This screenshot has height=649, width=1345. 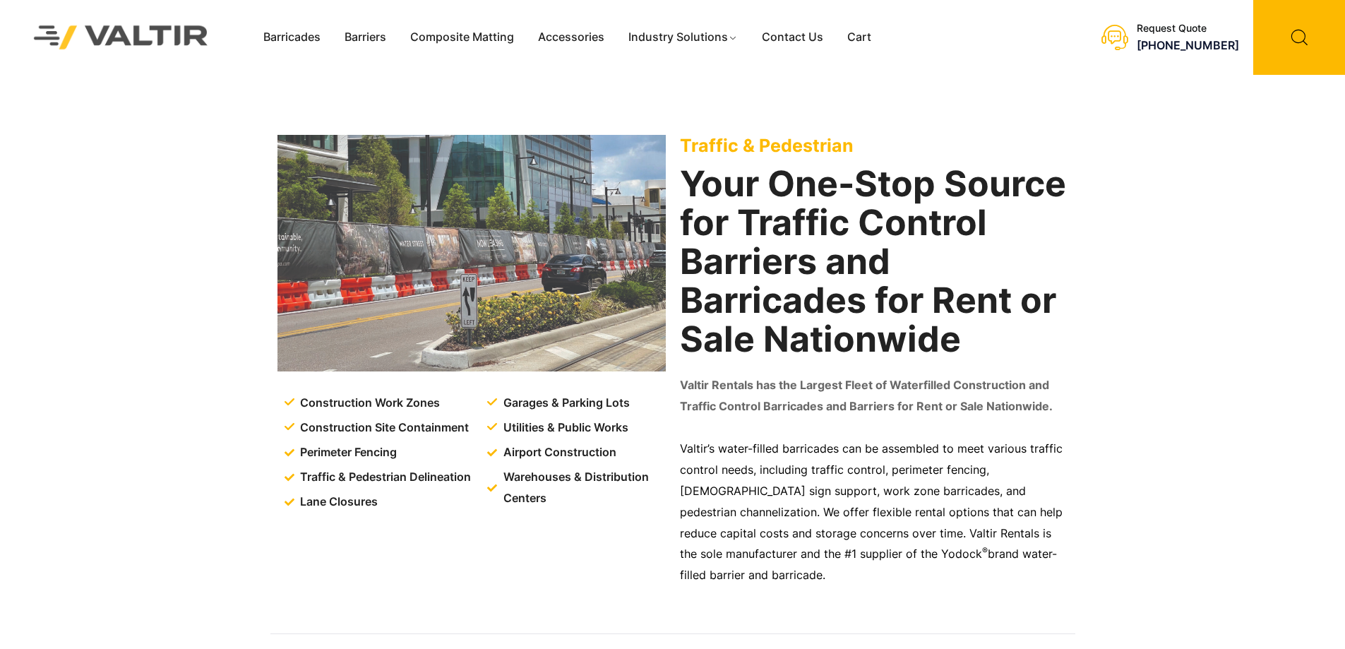 I want to click on a: Cart, so click(x=860, y=37).